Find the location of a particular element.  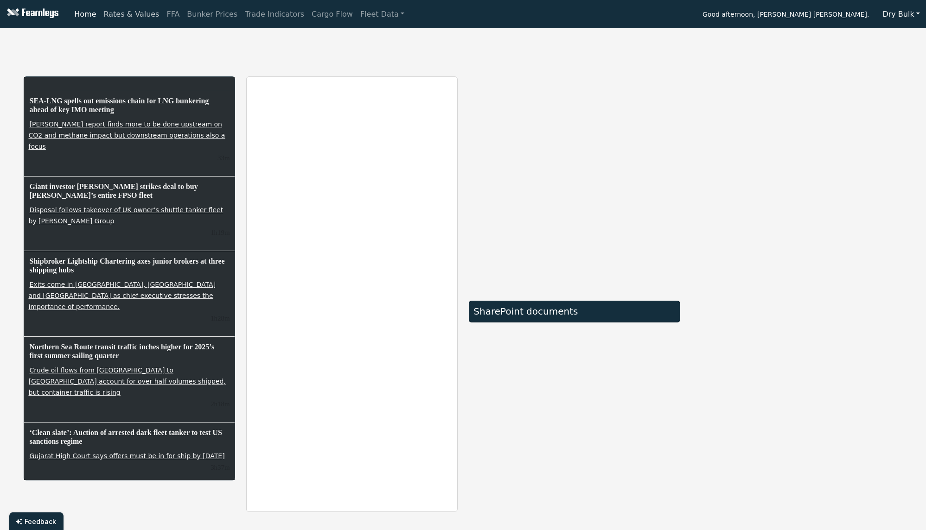

a: Rates & Values is located at coordinates (132, 14).